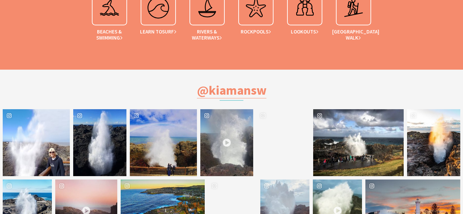 Image resolution: width=463 pixels, height=214 pixels. I want to click on span: Walk, so click(353, 38).